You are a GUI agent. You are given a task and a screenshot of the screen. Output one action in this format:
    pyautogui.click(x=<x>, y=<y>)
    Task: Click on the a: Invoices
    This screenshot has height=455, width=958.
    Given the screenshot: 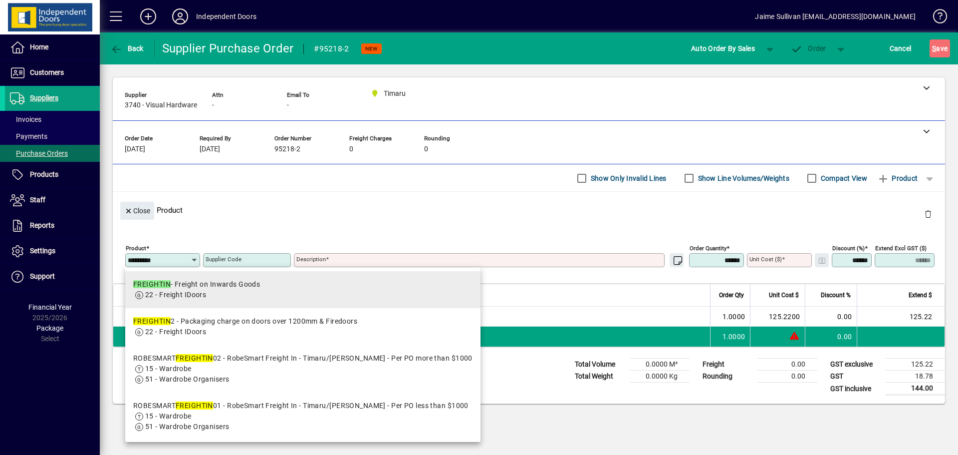 What is the action you would take?
    pyautogui.click(x=52, y=119)
    